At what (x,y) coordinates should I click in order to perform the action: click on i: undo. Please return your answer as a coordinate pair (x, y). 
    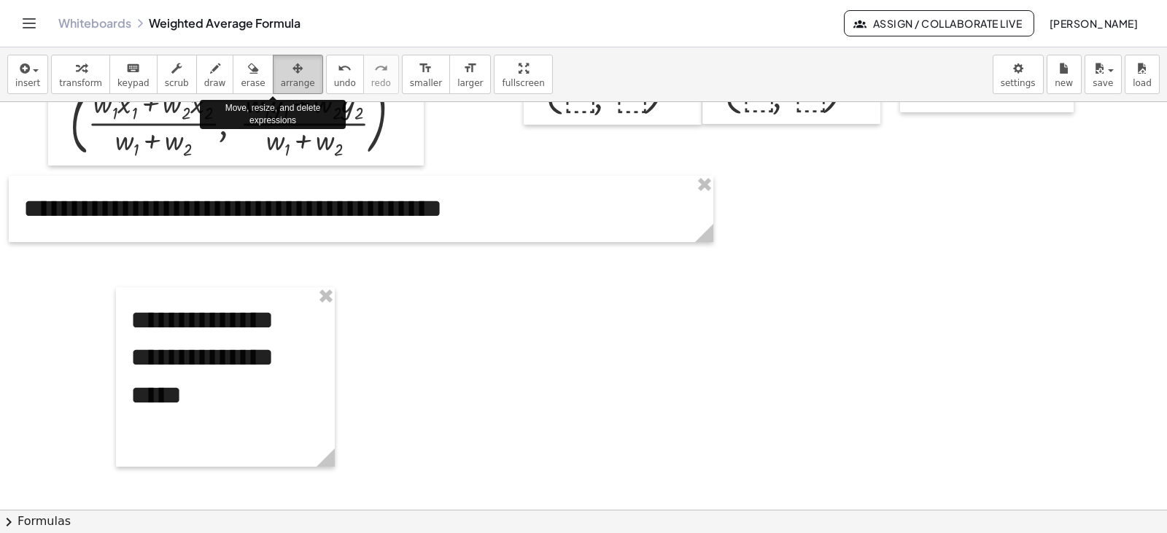
    Looking at the image, I should click on (344, 69).